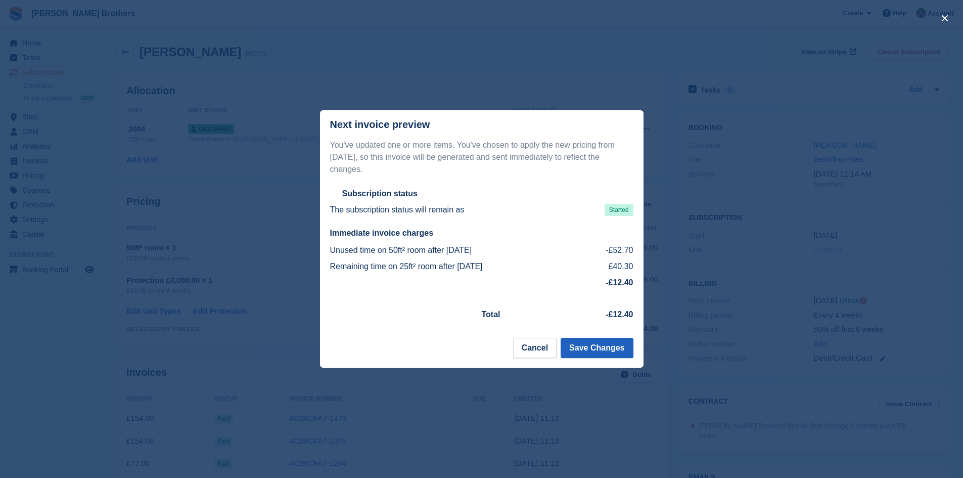 The width and height of the screenshot is (963, 478). Describe the element at coordinates (596, 348) in the screenshot. I see `button: Save Changes` at that location.